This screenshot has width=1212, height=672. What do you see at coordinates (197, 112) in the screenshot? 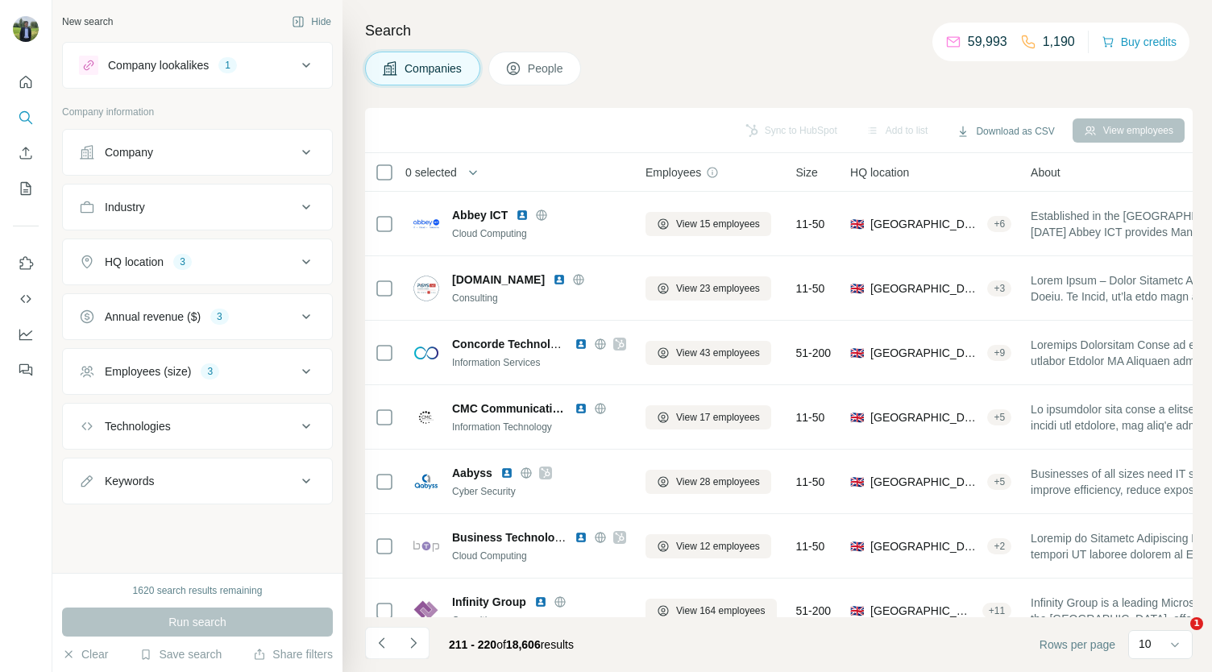
I see `p: Company information` at bounding box center [197, 112].